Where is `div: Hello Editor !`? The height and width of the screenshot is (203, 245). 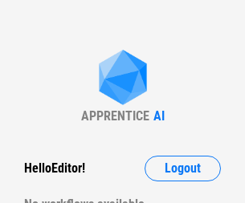
div: Hello Editor ! is located at coordinates (55, 169).